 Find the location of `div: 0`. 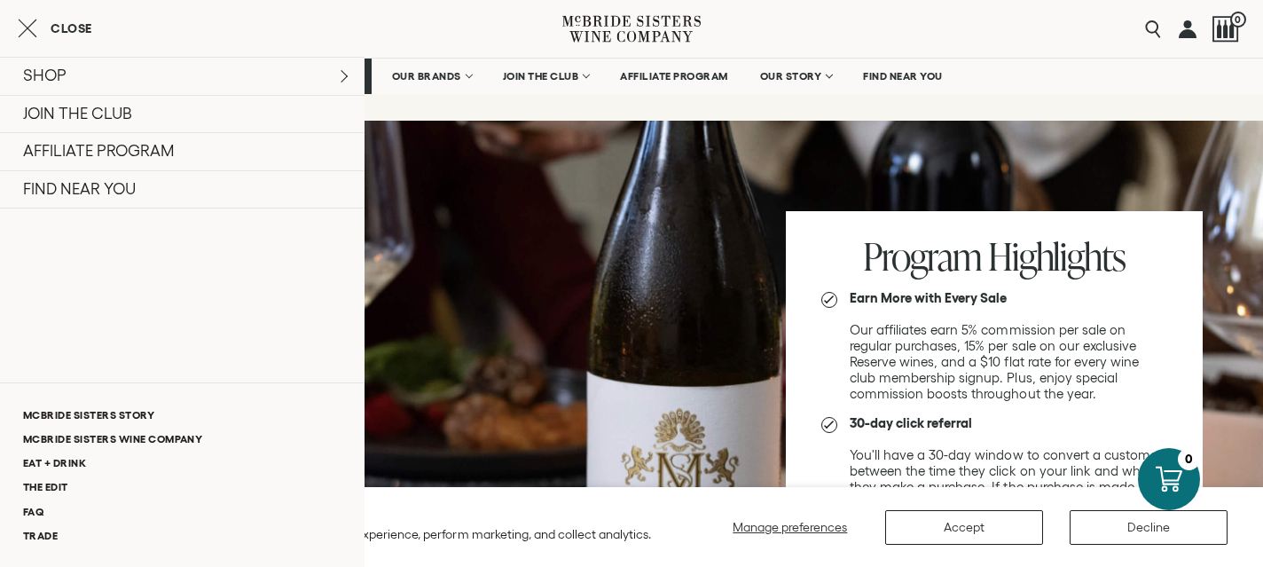

div: 0 is located at coordinates (1188, 458).